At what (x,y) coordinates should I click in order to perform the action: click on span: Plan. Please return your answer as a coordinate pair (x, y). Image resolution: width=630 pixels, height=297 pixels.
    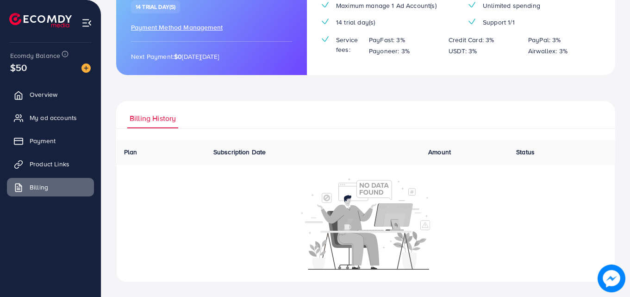
    Looking at the image, I should click on (131, 152).